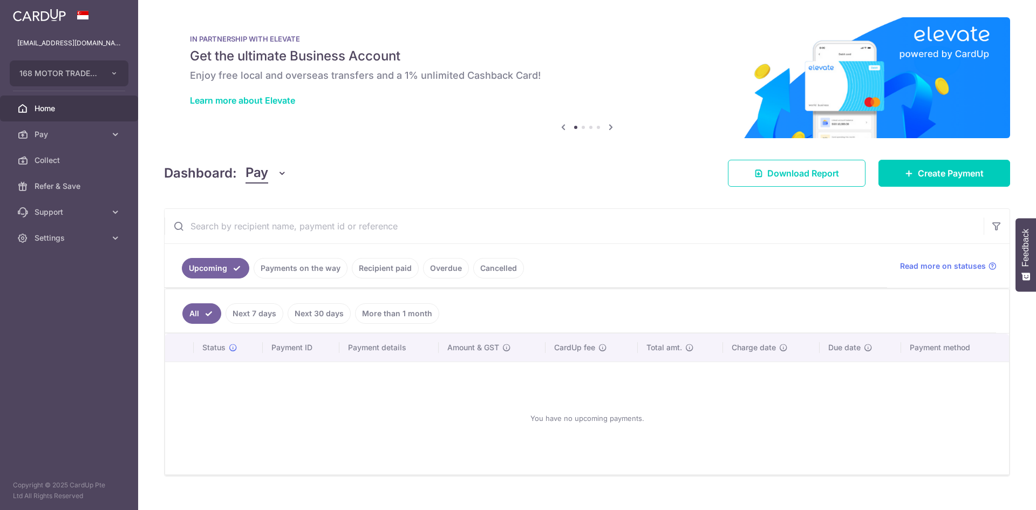  What do you see at coordinates (587, 76) in the screenshot?
I see `h6: Enjoy free local and overseas transfers and a 1% unlimited Cashback Card!` at bounding box center [587, 76].